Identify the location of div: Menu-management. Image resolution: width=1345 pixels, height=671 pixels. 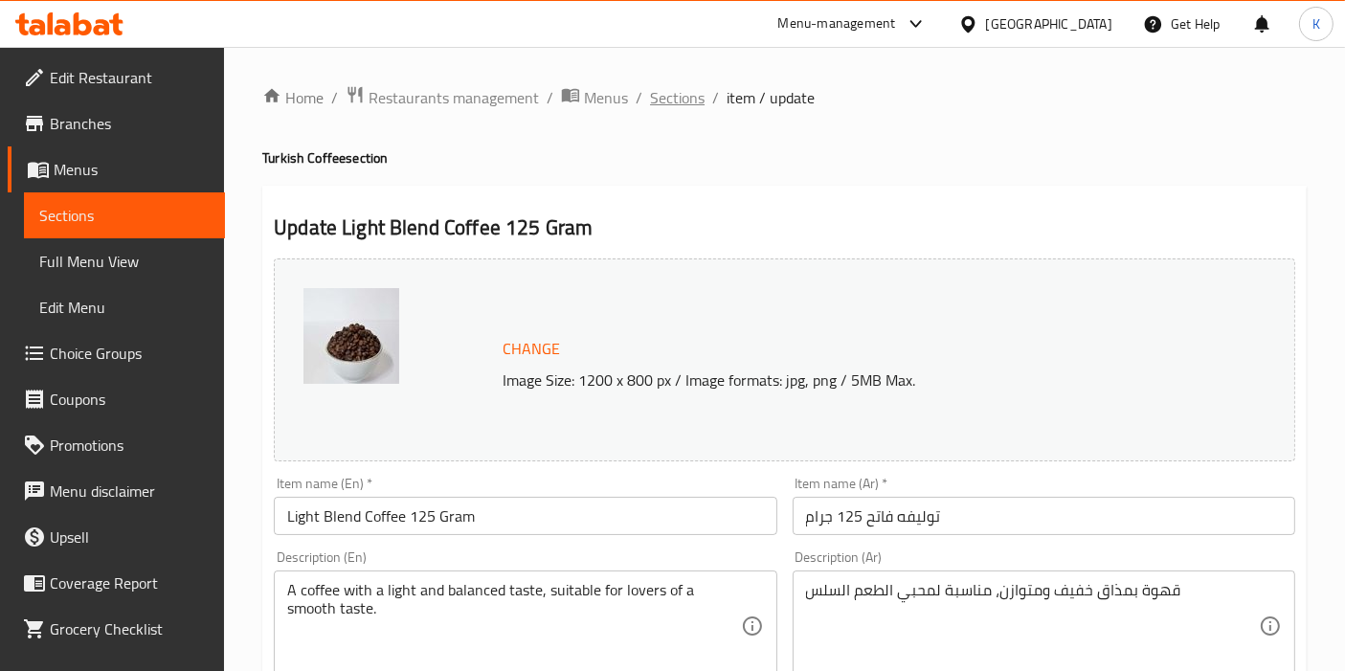
(837, 24).